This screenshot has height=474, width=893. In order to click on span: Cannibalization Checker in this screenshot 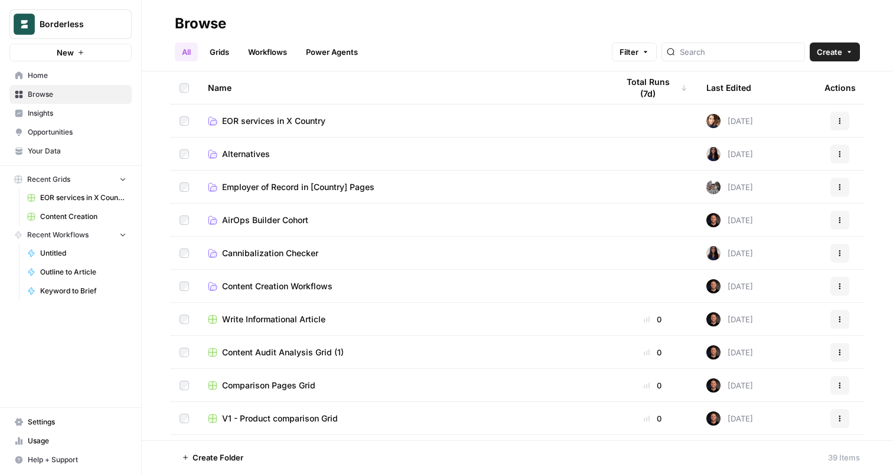, I will do `click(270, 253)`.